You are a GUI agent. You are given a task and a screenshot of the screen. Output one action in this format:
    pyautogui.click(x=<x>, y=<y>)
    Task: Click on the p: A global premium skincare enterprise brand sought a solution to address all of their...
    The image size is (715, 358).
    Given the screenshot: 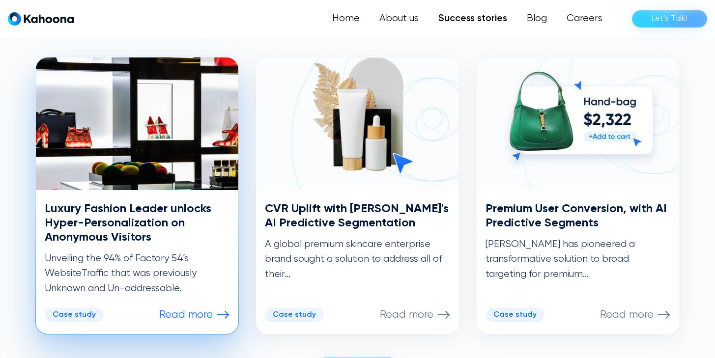 What is the action you would take?
    pyautogui.click(x=357, y=259)
    